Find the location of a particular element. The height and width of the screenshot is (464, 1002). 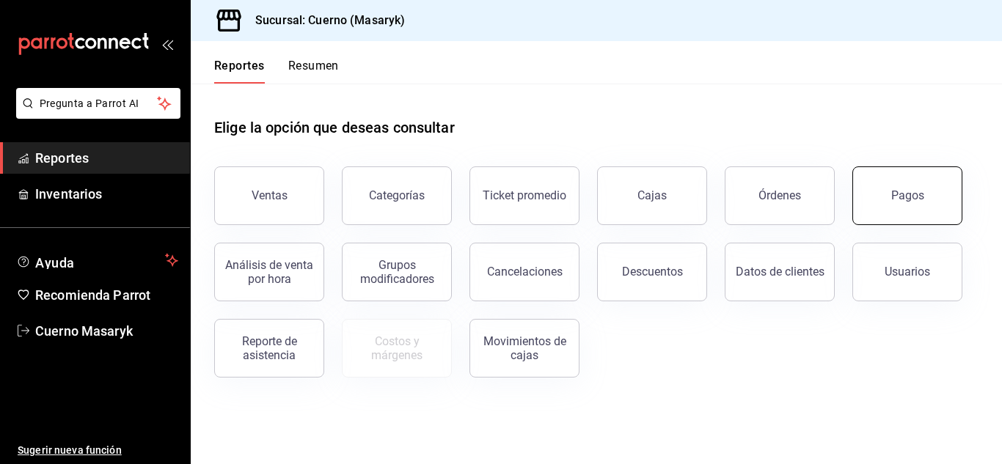

button: Movimientos de cajas is located at coordinates (524, 348).